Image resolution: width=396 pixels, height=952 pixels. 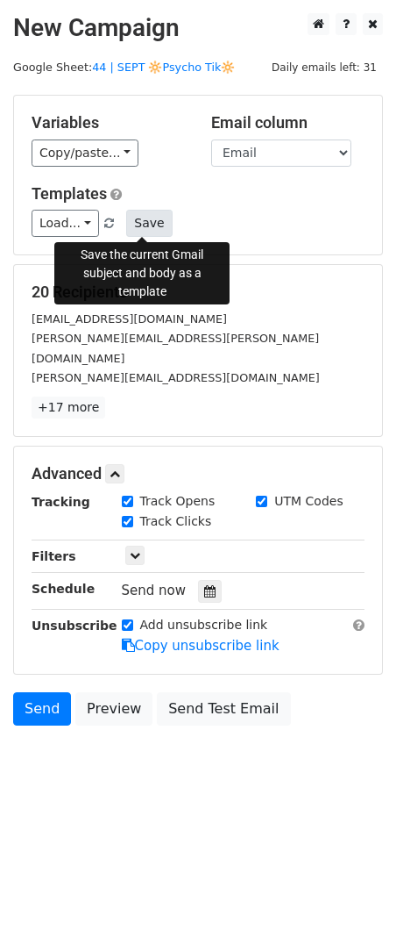 I want to click on strong: Unsubscribe, so click(x=75, y=625).